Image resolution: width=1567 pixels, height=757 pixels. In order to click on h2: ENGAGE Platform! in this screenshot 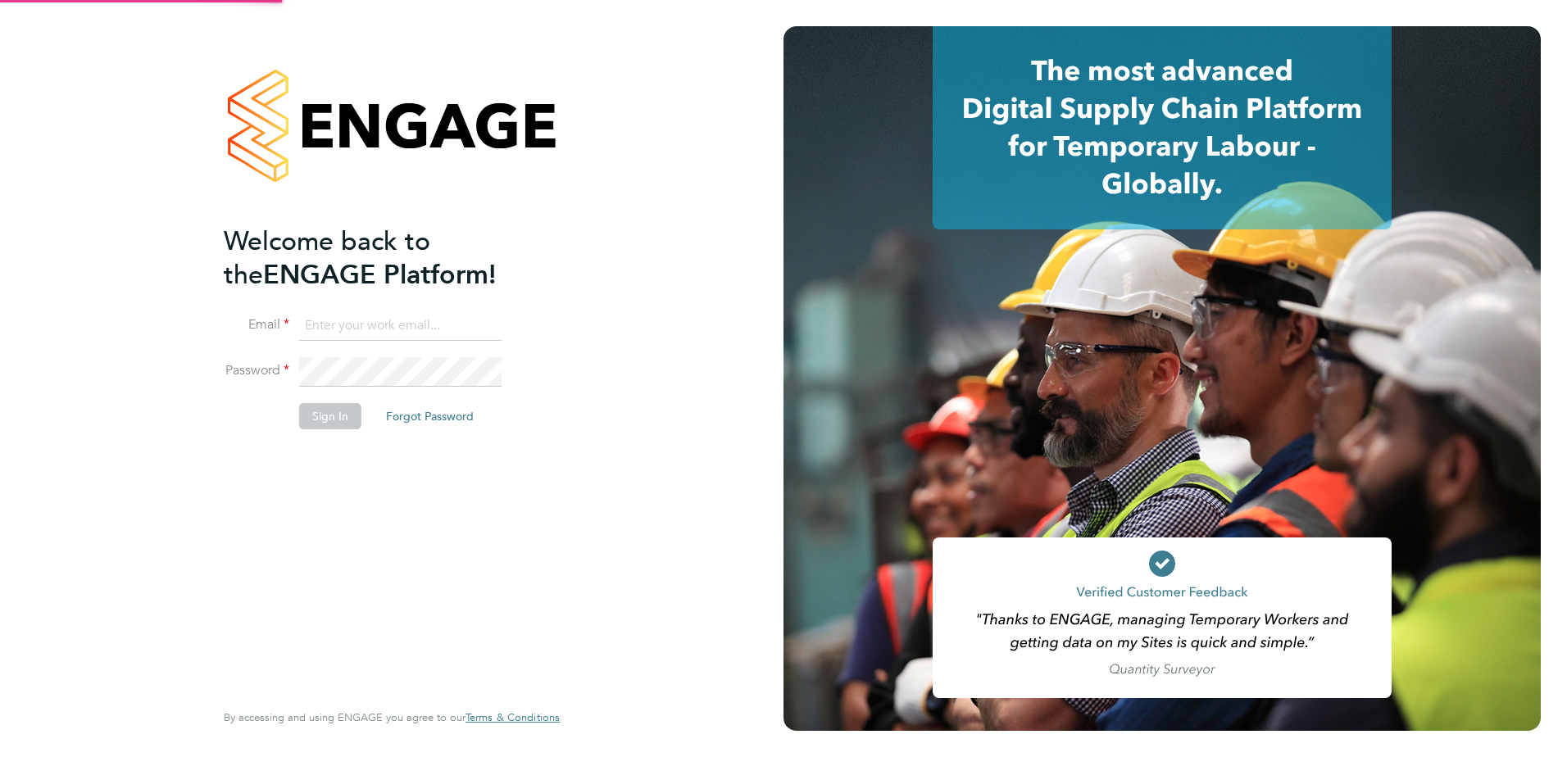, I will do `click(384, 258)`.